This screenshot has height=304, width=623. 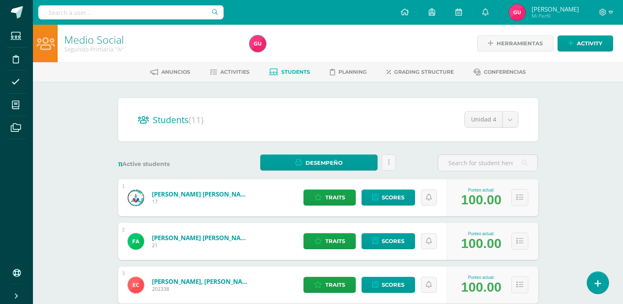 What do you see at coordinates (136, 285) in the screenshot?
I see `img: f73eb9c72d236abc7161670bdc5d5cf1.png` at bounding box center [136, 285].